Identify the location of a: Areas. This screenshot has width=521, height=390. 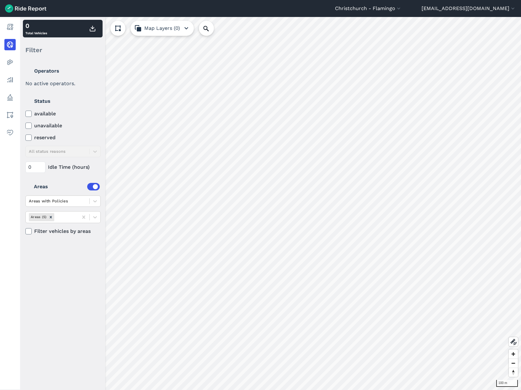
(10, 115).